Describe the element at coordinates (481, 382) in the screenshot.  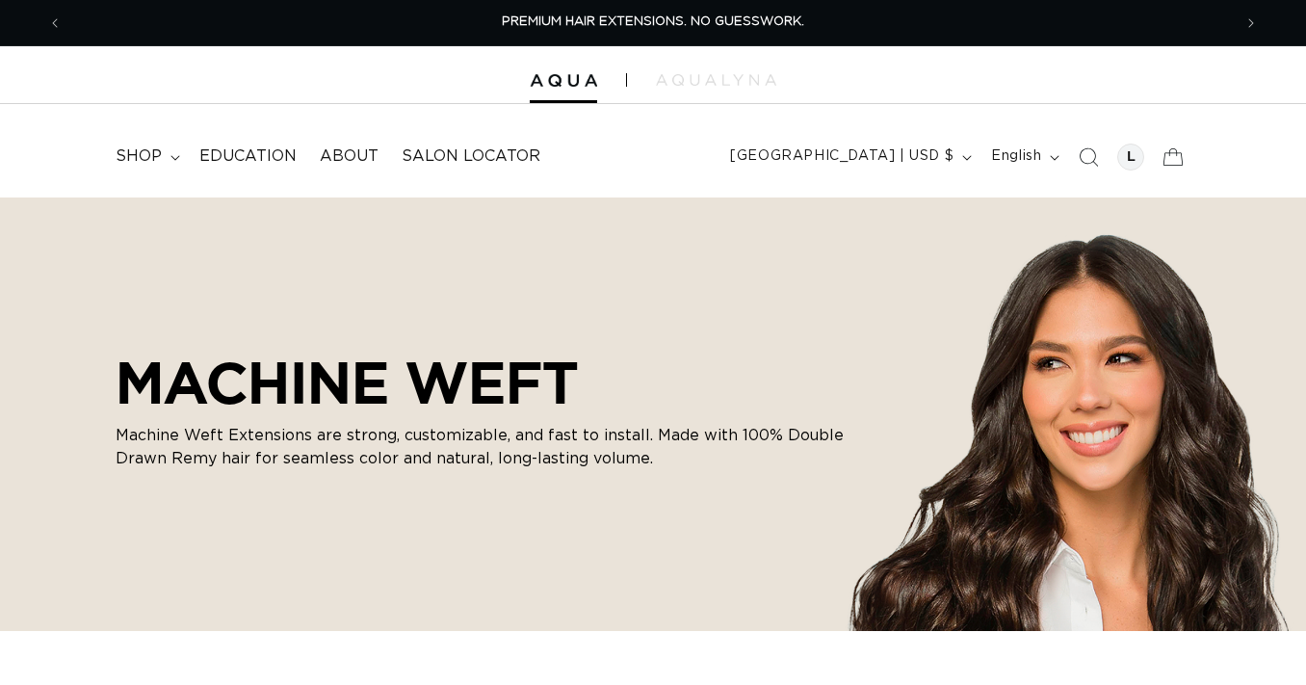
I see `h2: MACHINE WEFT` at that location.